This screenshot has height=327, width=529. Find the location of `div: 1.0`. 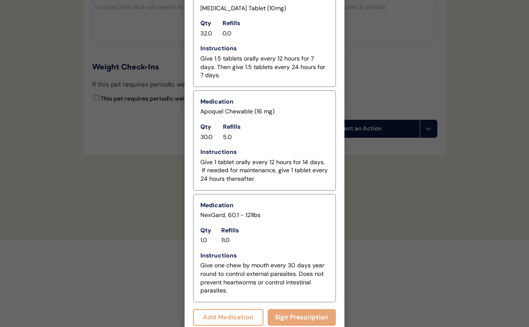

div: 1.0 is located at coordinates (204, 240).